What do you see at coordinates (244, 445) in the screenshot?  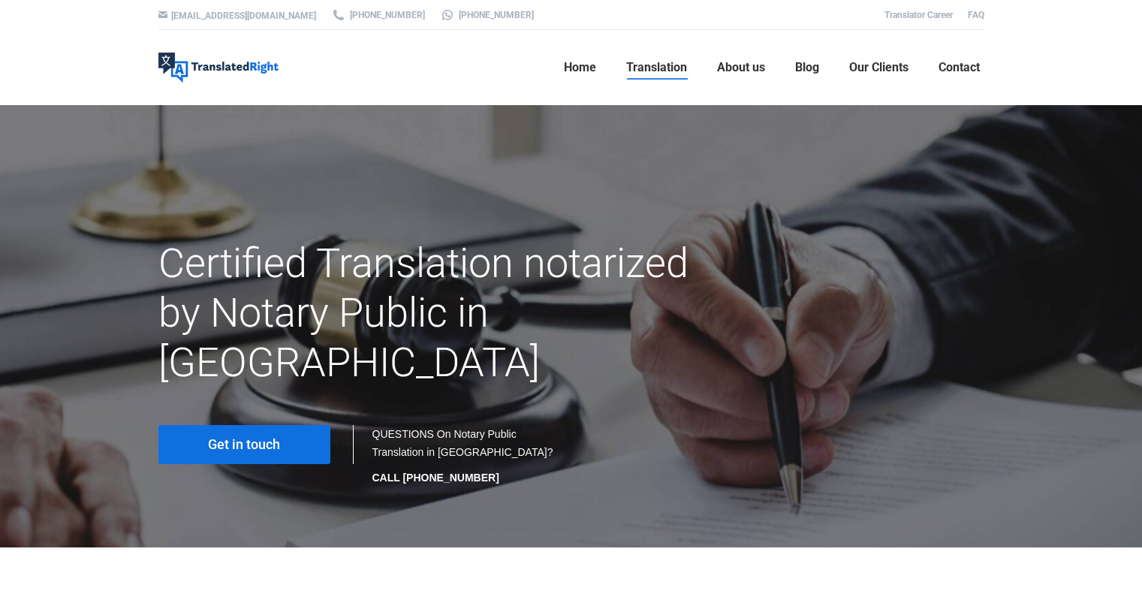 I see `a: Get in touch` at bounding box center [244, 445].